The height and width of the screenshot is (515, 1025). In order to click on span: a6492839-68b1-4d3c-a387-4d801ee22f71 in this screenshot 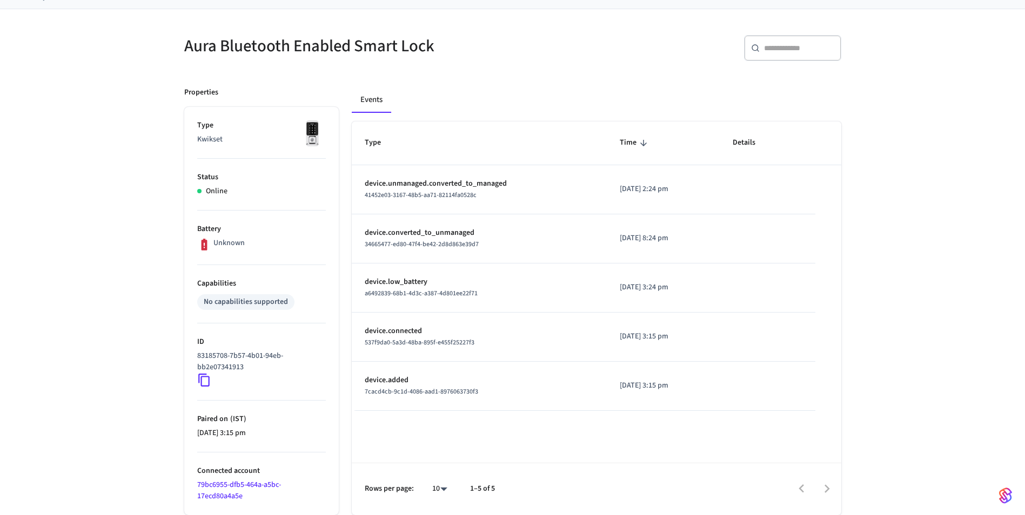, I will do `click(421, 293)`.